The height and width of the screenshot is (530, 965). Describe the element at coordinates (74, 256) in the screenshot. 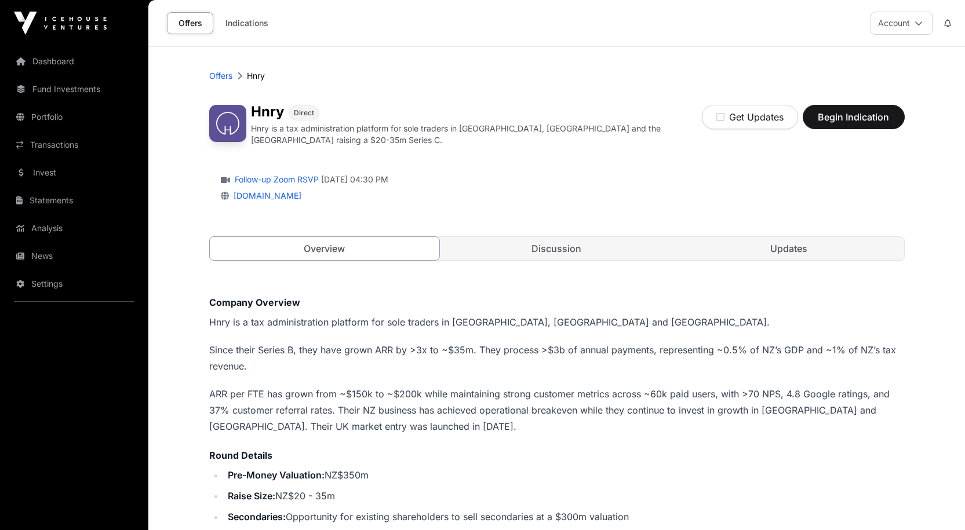

I see `a: News` at that location.